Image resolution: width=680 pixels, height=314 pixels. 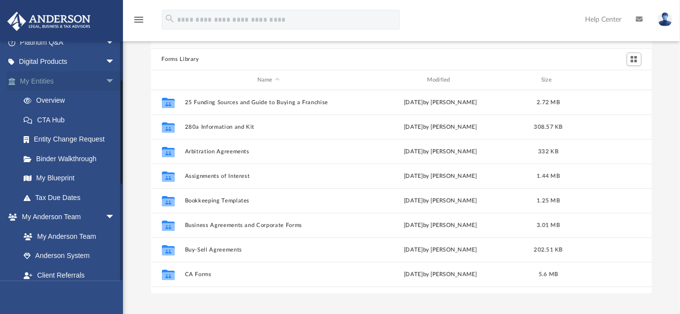 What do you see at coordinates (665, 19) in the screenshot?
I see `img: User Pic` at bounding box center [665, 19].